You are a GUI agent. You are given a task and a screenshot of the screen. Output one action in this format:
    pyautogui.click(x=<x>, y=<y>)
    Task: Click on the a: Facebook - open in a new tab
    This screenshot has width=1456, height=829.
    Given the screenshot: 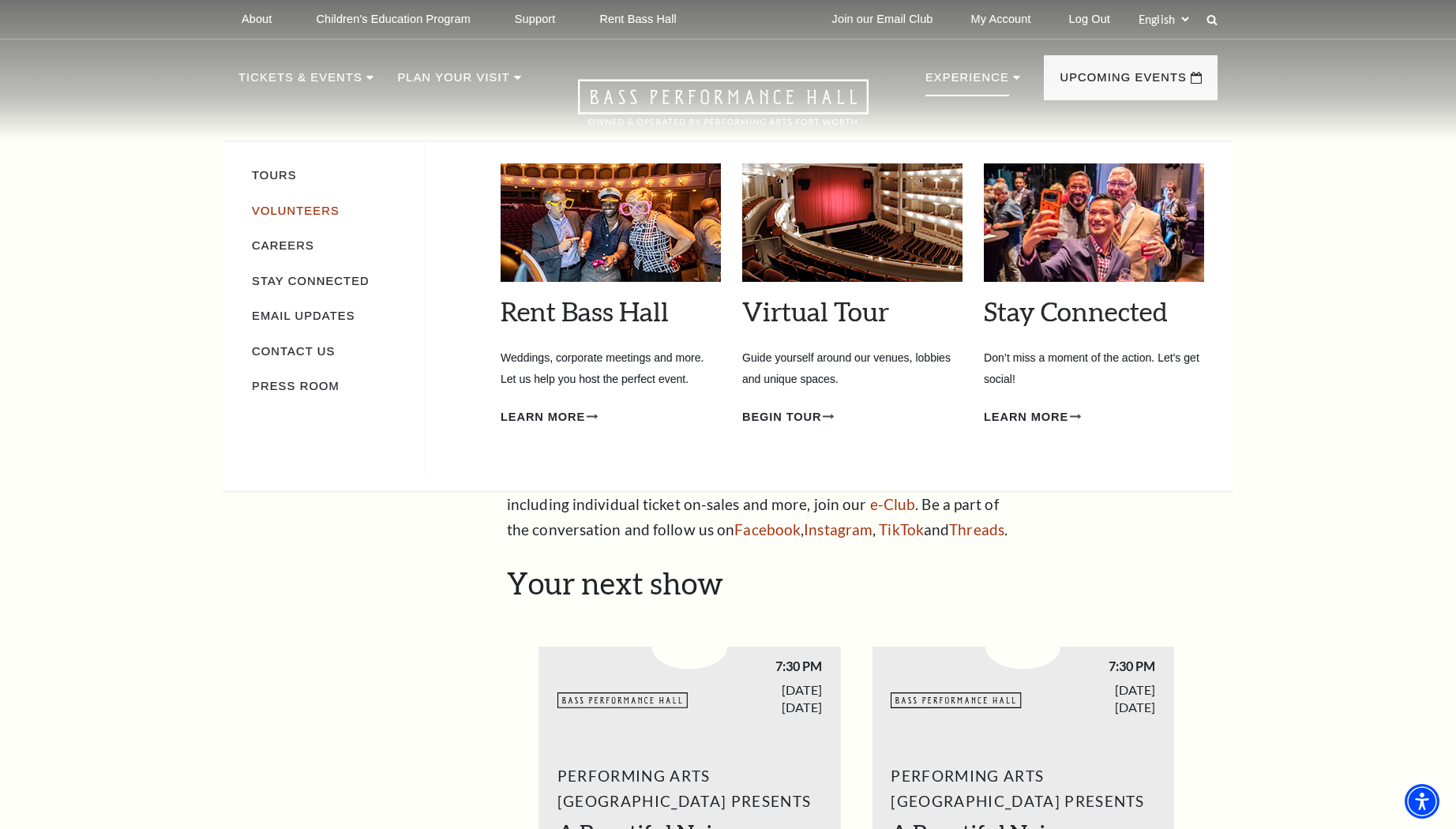 What is the action you would take?
    pyautogui.click(x=768, y=529)
    